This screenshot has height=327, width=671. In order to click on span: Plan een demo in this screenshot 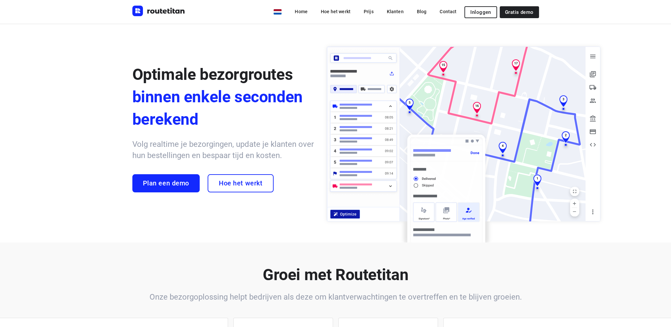, I will do `click(166, 183)`.